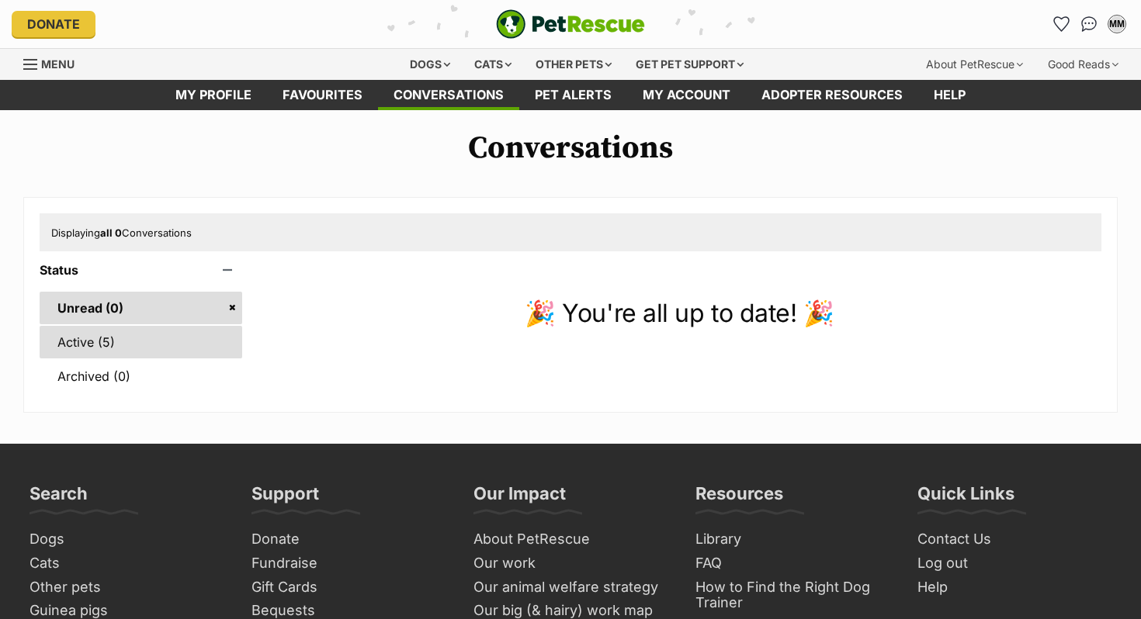  What do you see at coordinates (213, 95) in the screenshot?
I see `a: My profile` at bounding box center [213, 95].